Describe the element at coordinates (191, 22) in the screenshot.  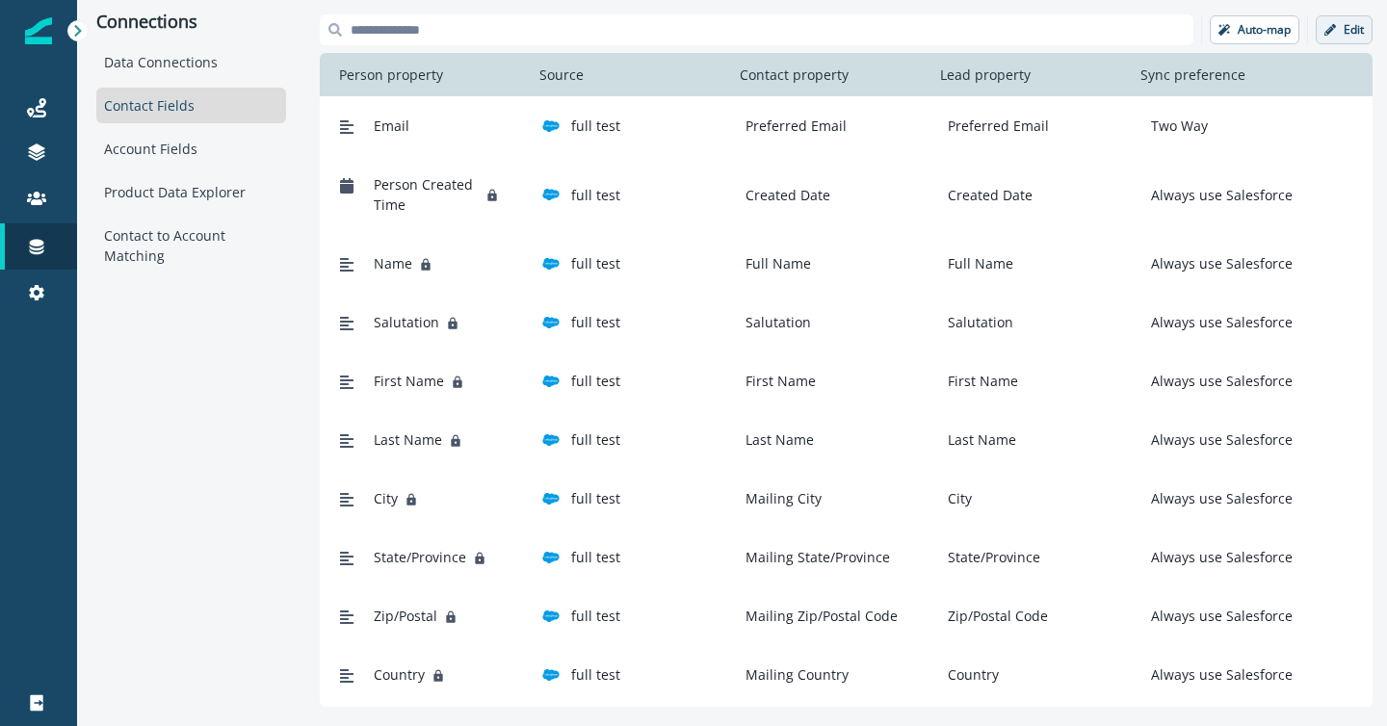
I see `p: Connections` at that location.